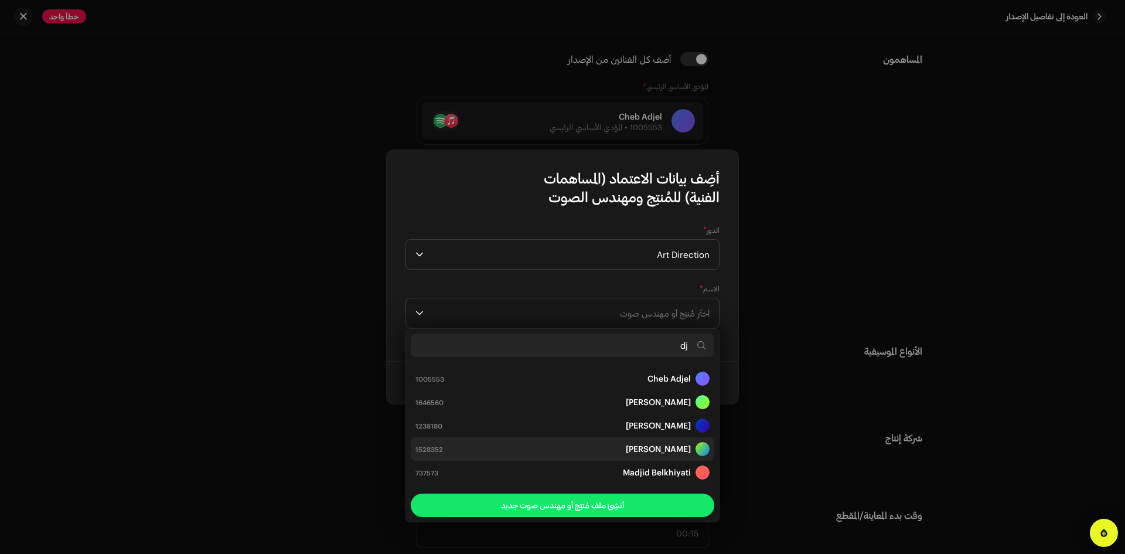  What do you see at coordinates (562, 437) in the screenshot?
I see `ul: Option List` at bounding box center [562, 437].